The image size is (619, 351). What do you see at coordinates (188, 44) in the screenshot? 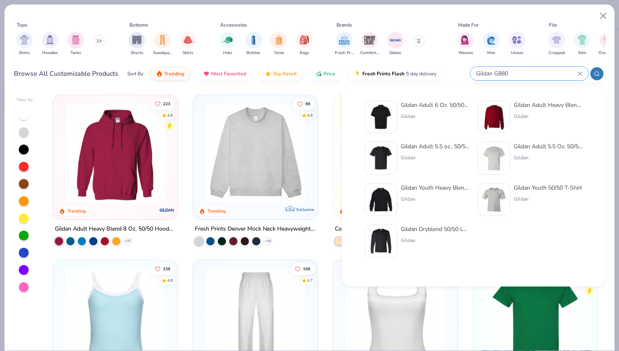
I see `div: filter for Skirts` at bounding box center [188, 44].